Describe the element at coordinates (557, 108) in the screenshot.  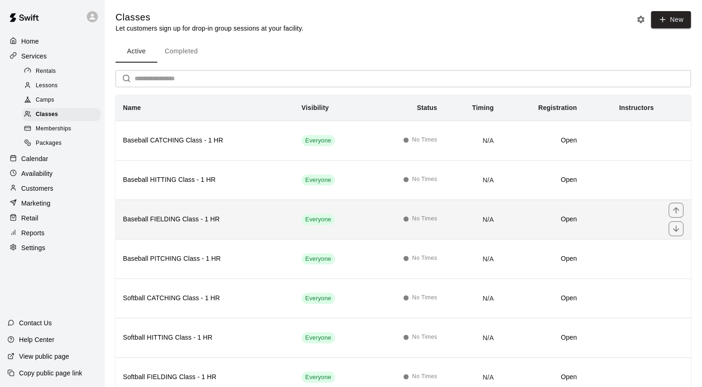
I see `b: Registration` at that location.